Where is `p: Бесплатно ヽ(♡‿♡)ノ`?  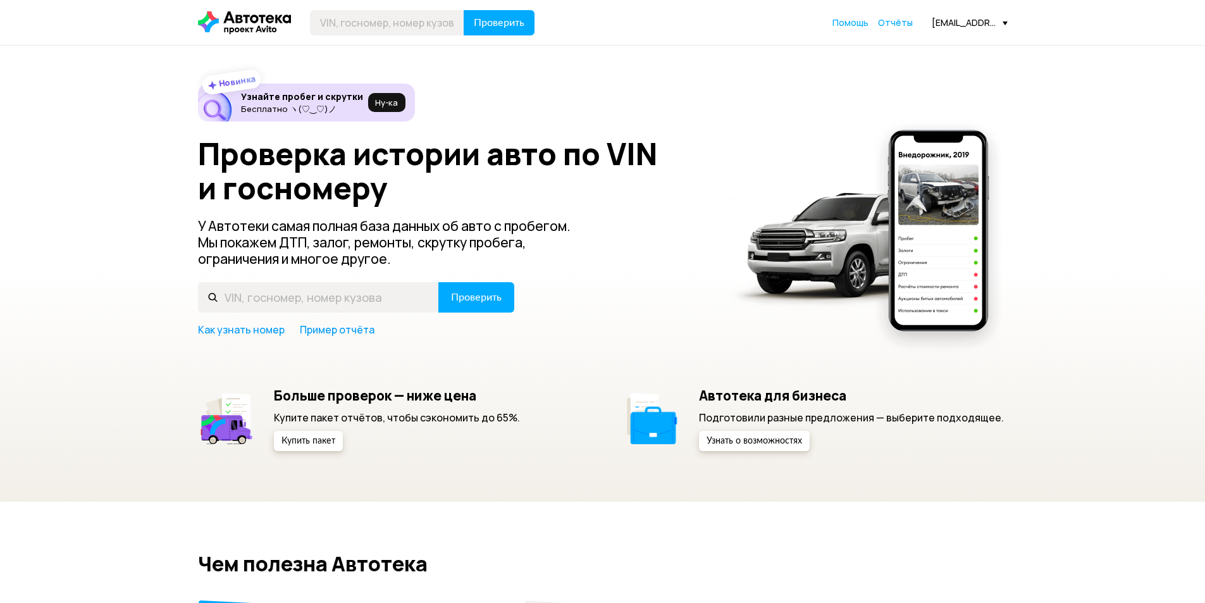
p: Бесплатно ヽ(♡‿♡)ノ is located at coordinates (302, 109).